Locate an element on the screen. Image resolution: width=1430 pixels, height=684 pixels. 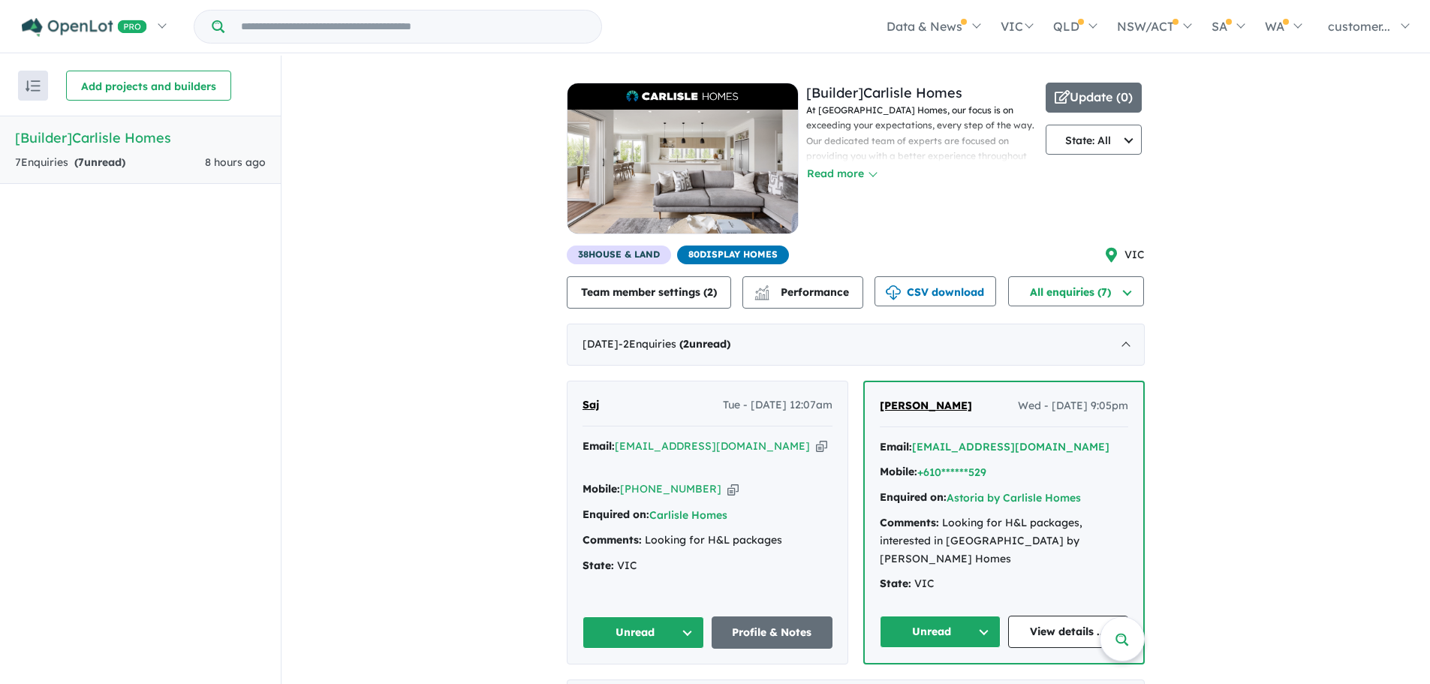
img: sort.svg is located at coordinates (33, 86).